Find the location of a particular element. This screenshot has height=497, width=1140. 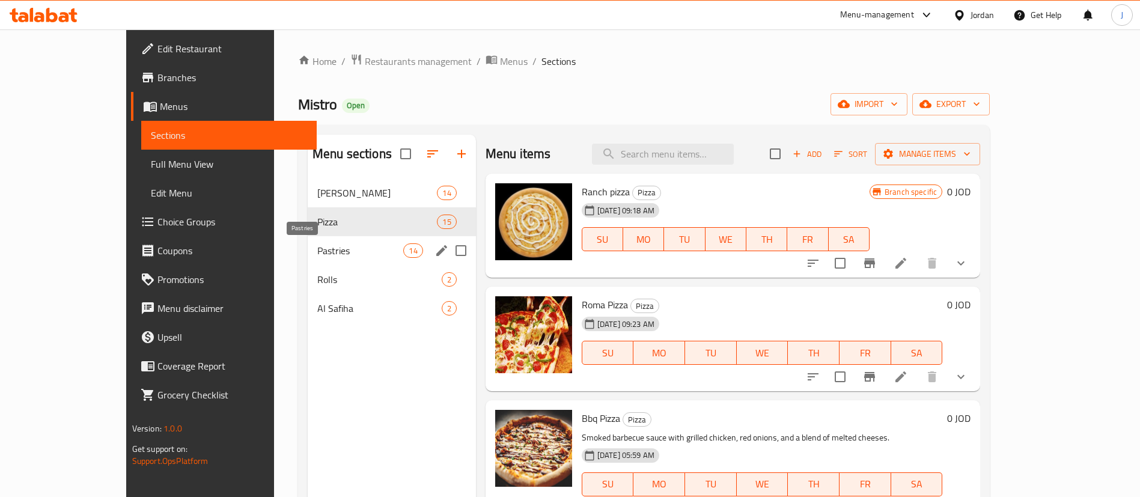

a: Restaurants management is located at coordinates (411, 61).